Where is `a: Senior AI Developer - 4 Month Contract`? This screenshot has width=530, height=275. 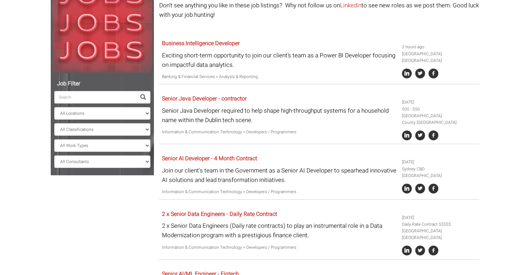
a: Senior AI Developer - 4 Month Contract is located at coordinates (210, 158).